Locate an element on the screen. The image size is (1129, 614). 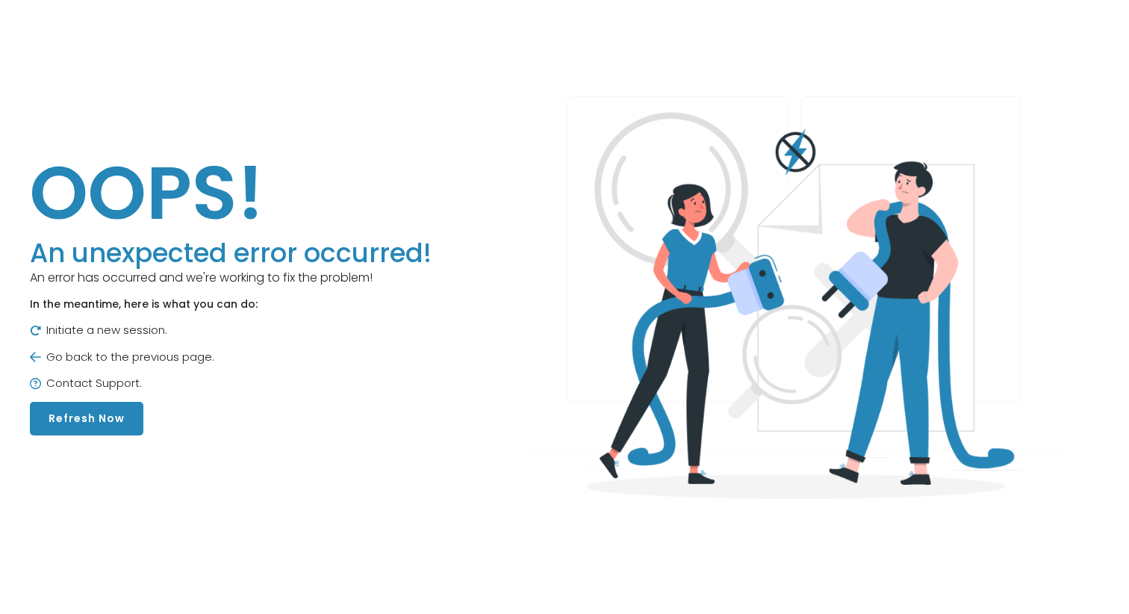
h3: An unexpected error occurred! is located at coordinates (231, 253).